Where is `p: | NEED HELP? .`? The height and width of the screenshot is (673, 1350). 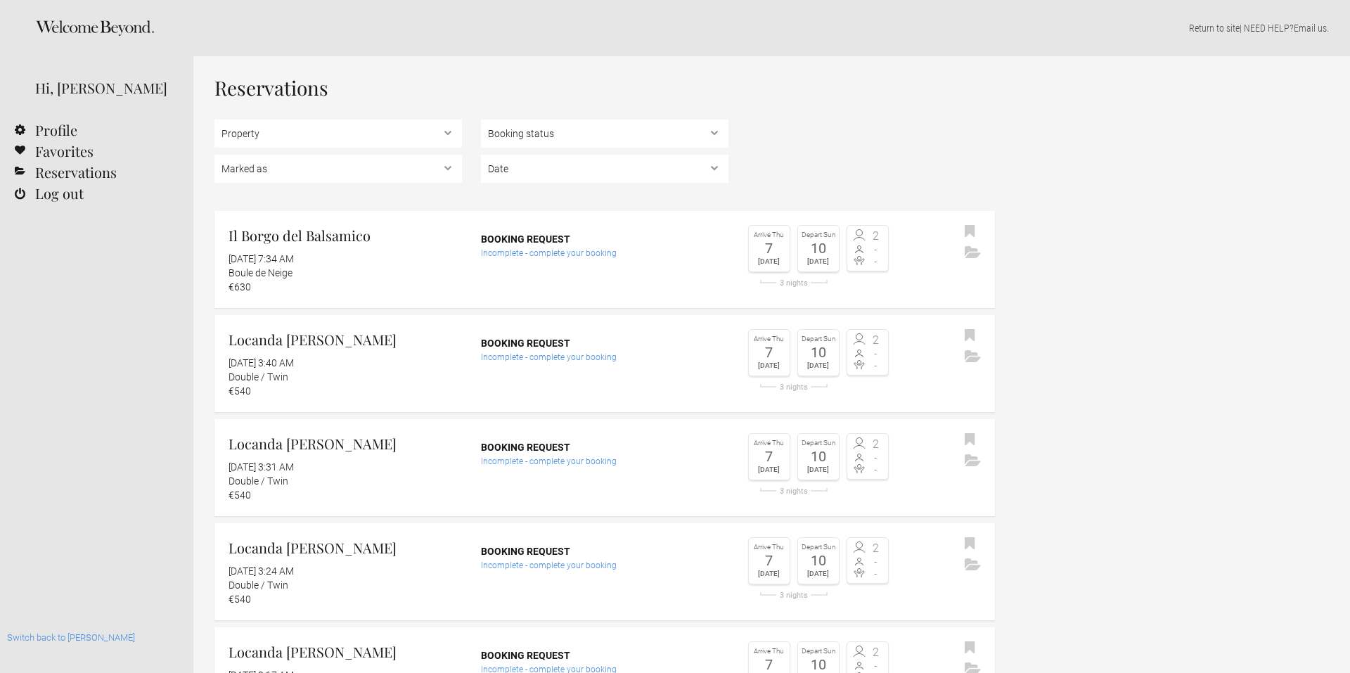 p: | NEED HELP? . is located at coordinates (771, 28).